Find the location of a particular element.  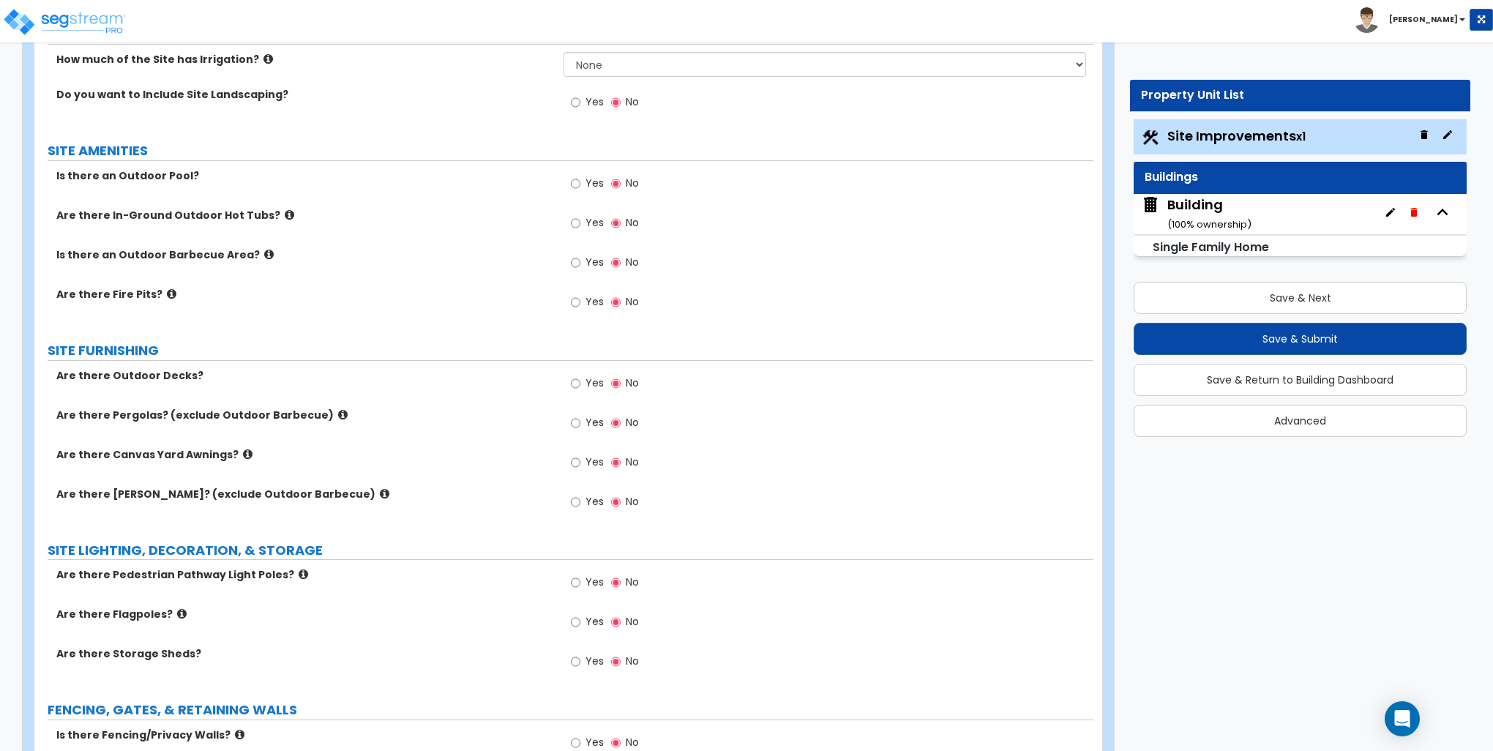

button: Save & Return to Building Dashboard is located at coordinates (1300, 380).